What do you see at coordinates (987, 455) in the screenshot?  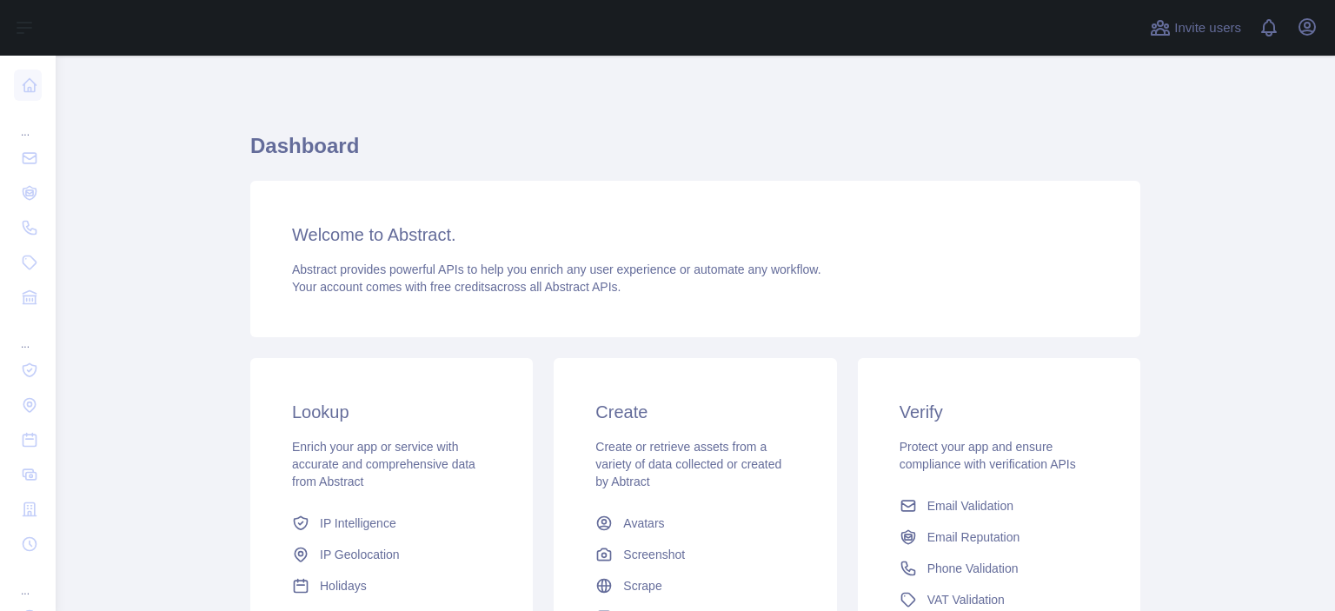 I see `span: Protect your app and ensure compliance with verification APIs` at bounding box center [987, 455].